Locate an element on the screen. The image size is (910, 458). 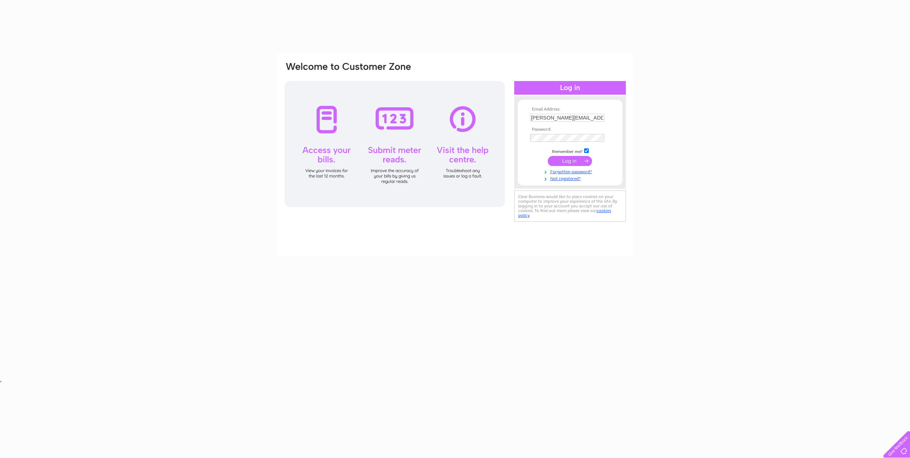
a: Not registered? is located at coordinates (570, 178).